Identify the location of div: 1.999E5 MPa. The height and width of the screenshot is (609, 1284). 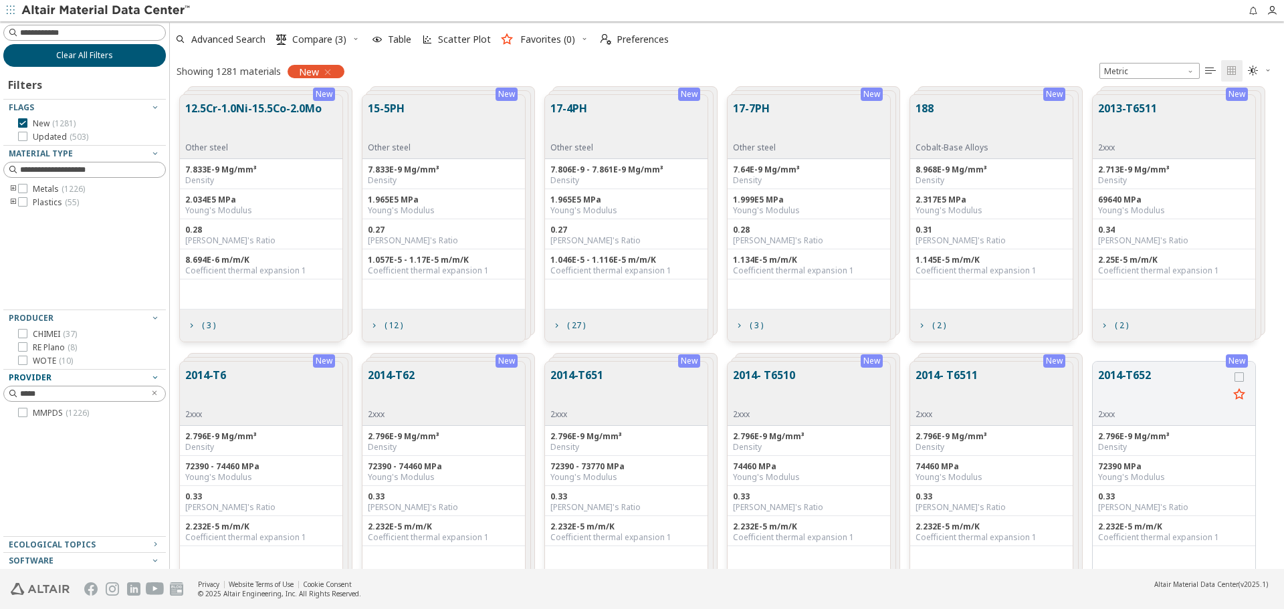
(809, 200).